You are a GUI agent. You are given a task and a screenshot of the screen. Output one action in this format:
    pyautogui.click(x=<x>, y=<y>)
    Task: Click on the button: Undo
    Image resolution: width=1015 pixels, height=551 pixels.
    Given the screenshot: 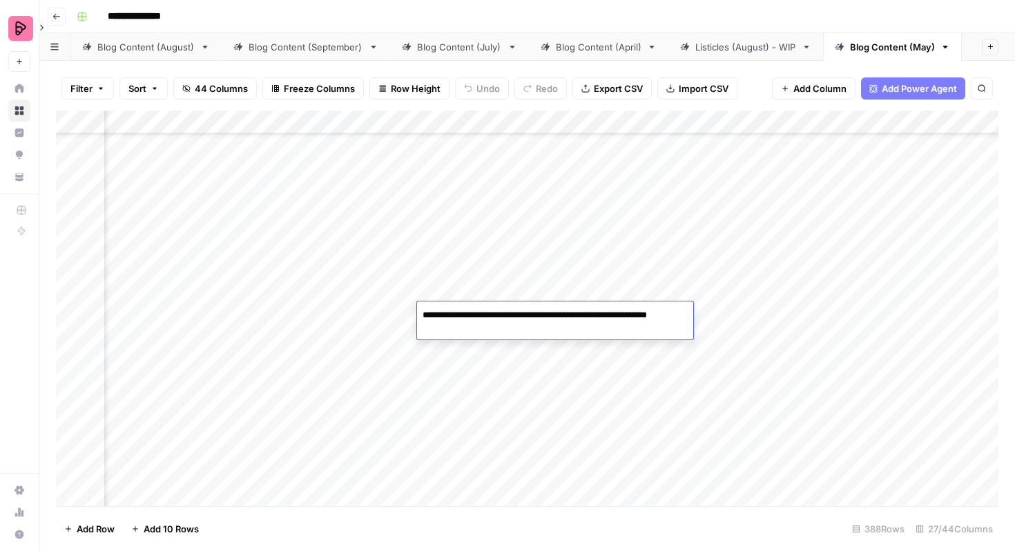 What is the action you would take?
    pyautogui.click(x=482, y=88)
    